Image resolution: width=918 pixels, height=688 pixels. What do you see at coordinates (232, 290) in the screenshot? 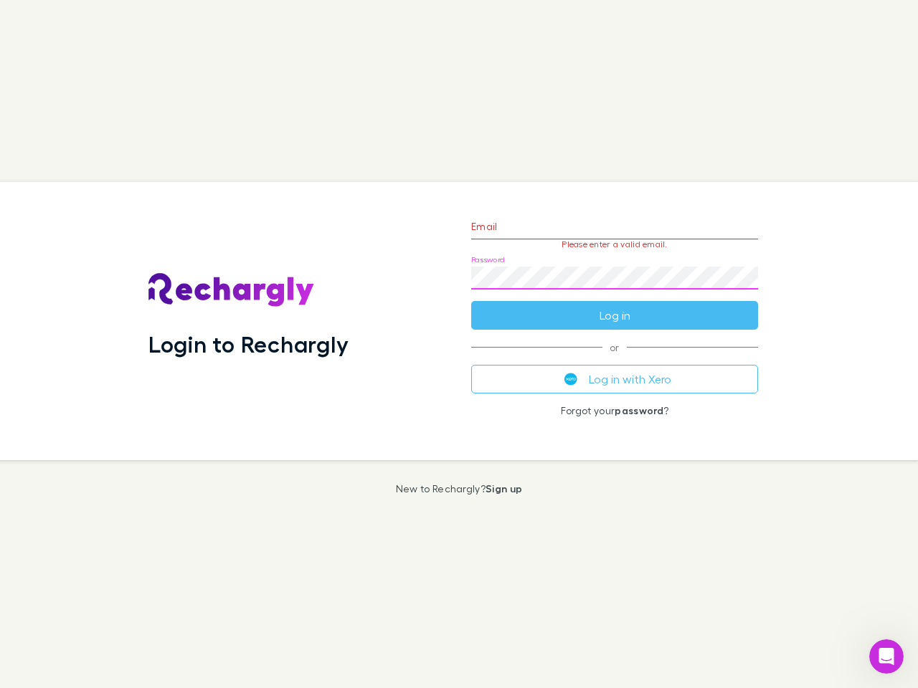
I see `img: Rechargly's Logo` at bounding box center [232, 290].